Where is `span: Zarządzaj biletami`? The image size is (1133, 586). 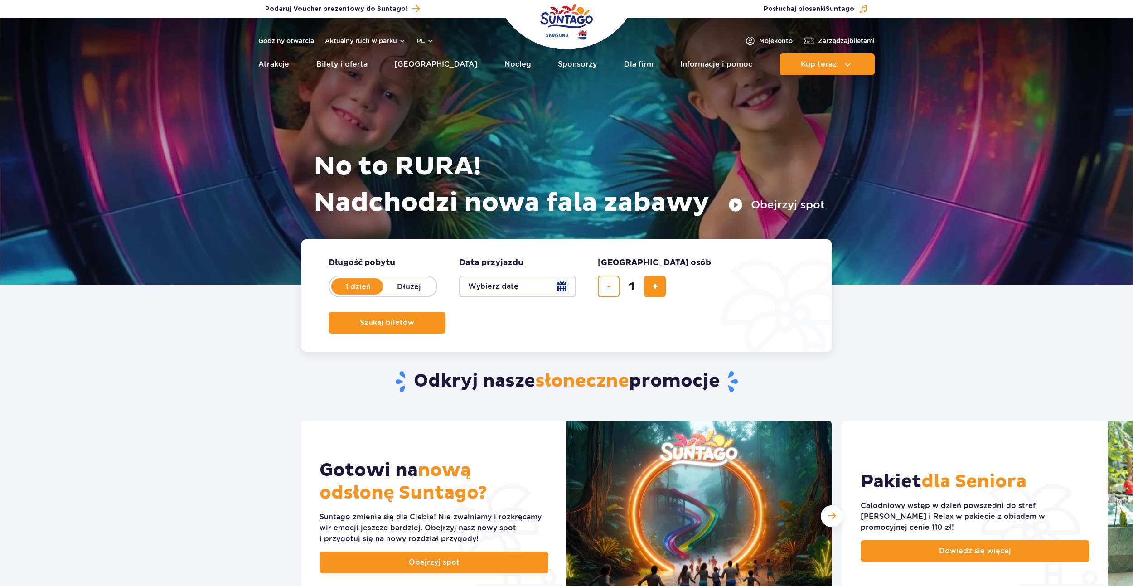 span: Zarządzaj biletami is located at coordinates (846, 41).